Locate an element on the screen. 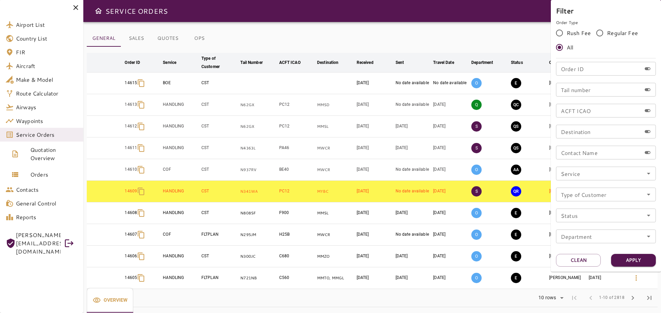  button: Apply is located at coordinates (633, 260).